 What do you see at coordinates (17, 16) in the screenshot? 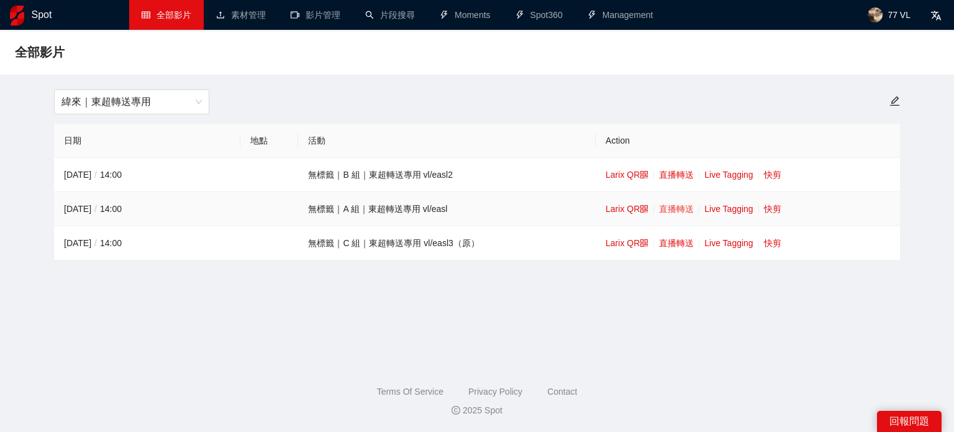
I see `img: logo` at bounding box center [17, 16].